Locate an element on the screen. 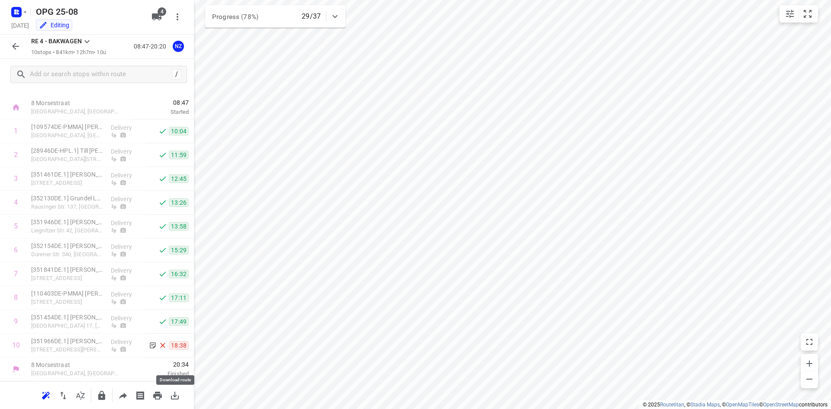 This screenshot has width=831, height=409. span: 4 is located at coordinates (162, 12).